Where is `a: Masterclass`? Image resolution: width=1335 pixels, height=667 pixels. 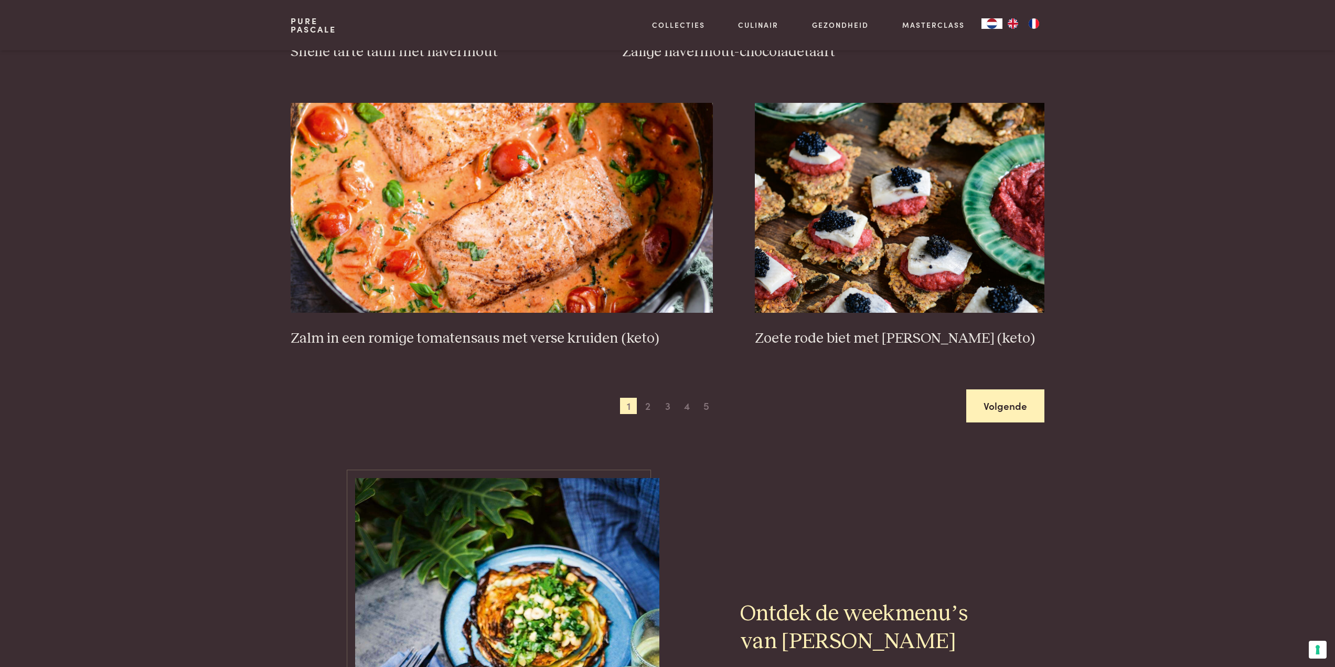 a: Masterclass is located at coordinates (933, 25).